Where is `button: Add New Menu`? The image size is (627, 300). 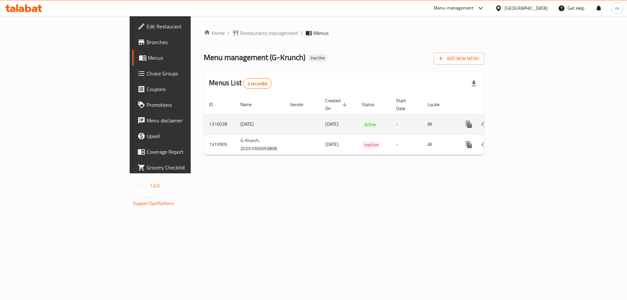
button: Add New Menu is located at coordinates (459, 58).